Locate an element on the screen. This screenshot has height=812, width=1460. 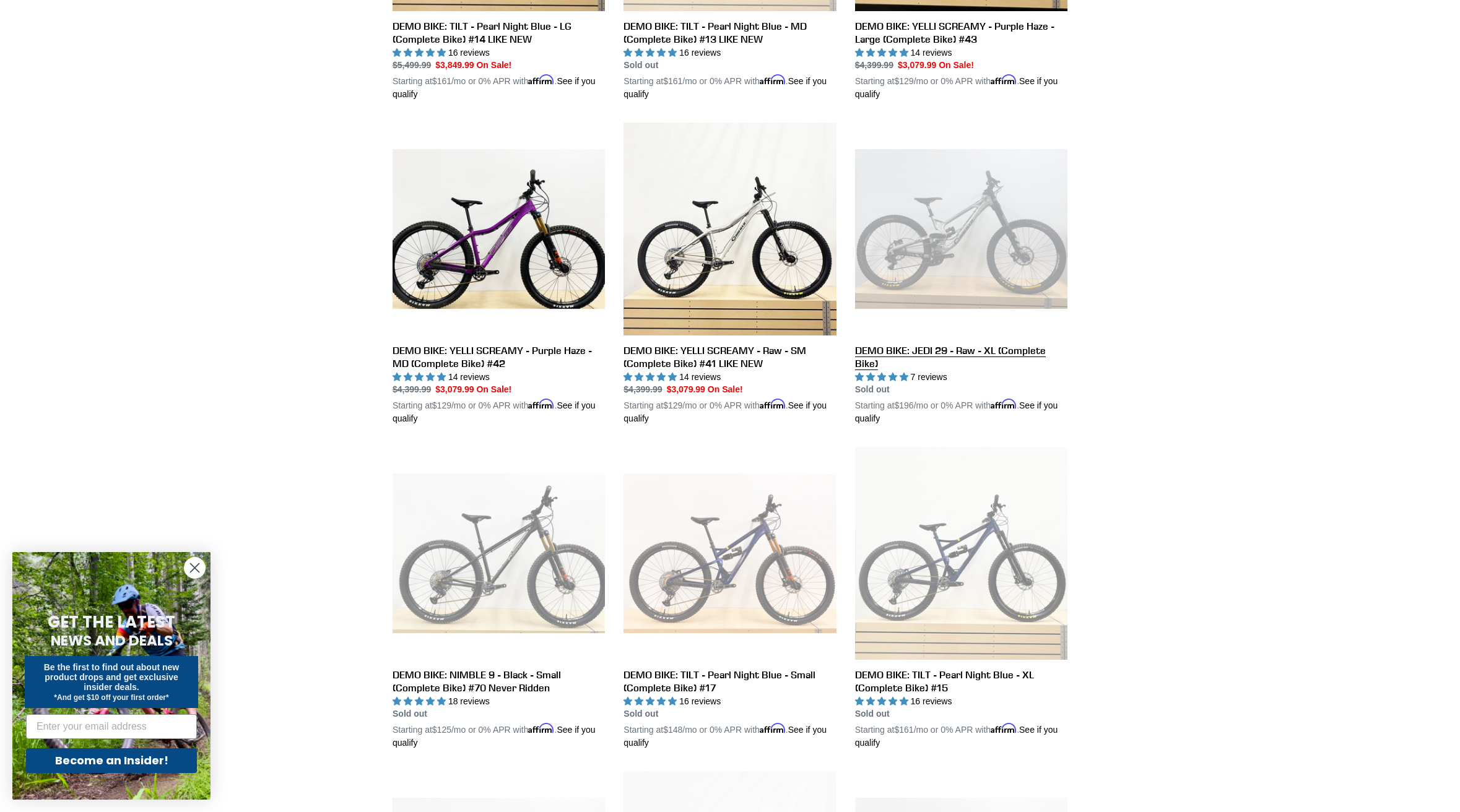
button: Close dialog is located at coordinates (194, 568).